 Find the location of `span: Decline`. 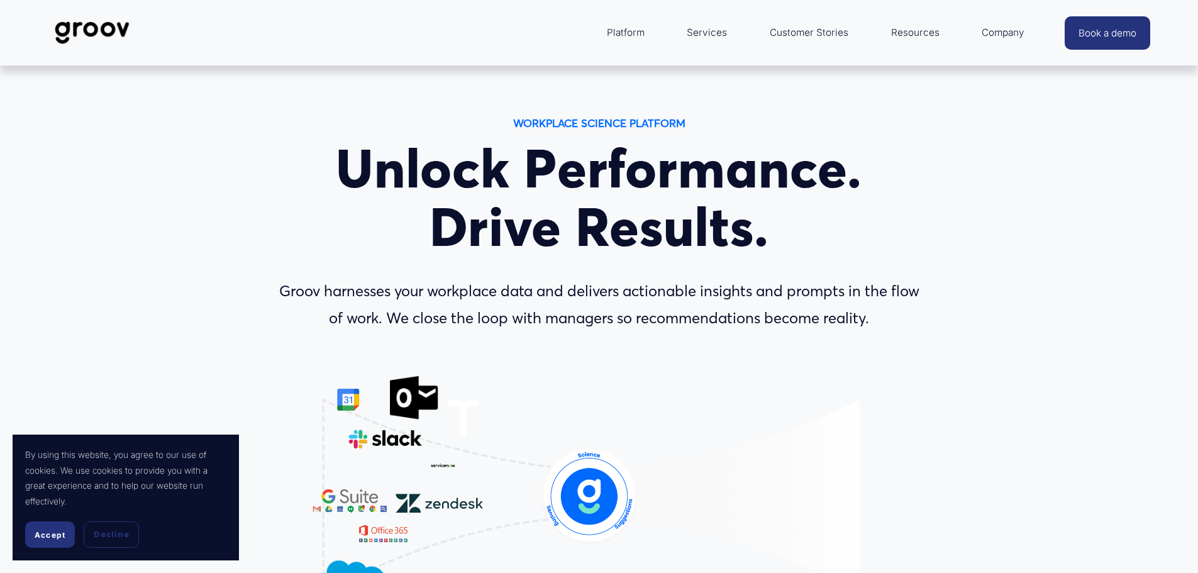

span: Decline is located at coordinates (111, 535).